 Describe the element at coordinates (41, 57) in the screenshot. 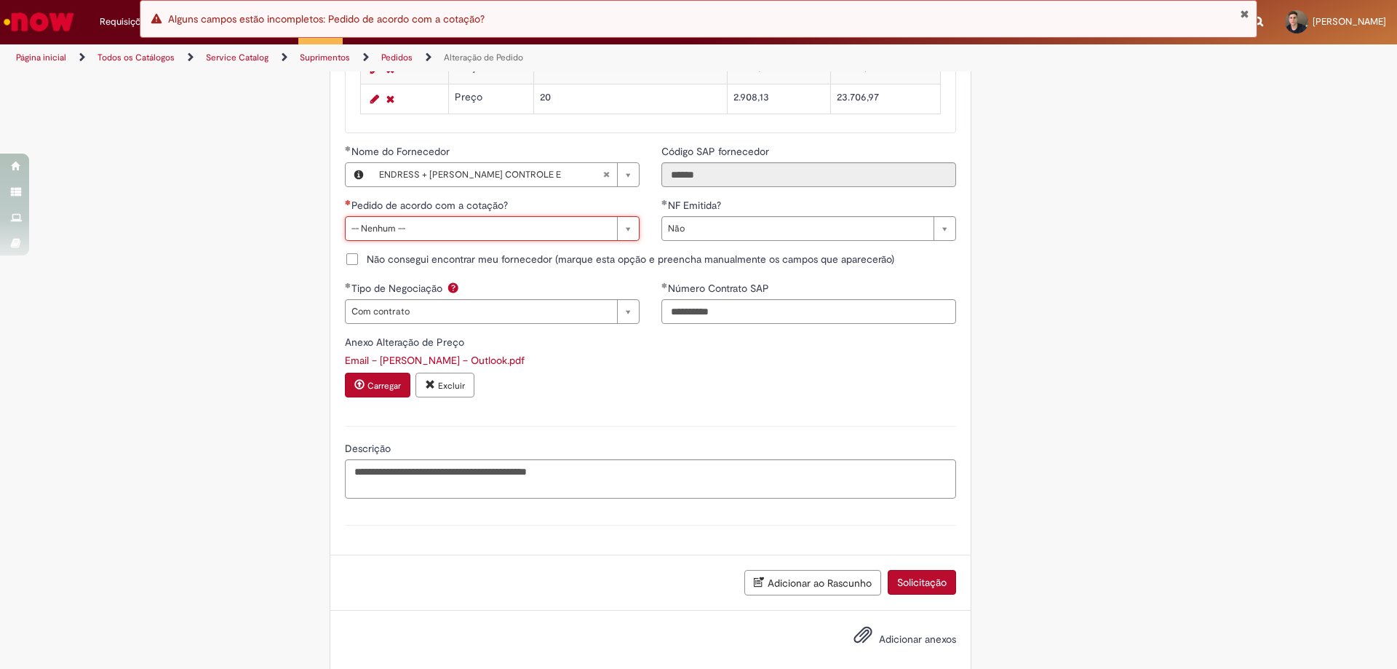

I see `a: Página inicial` at that location.